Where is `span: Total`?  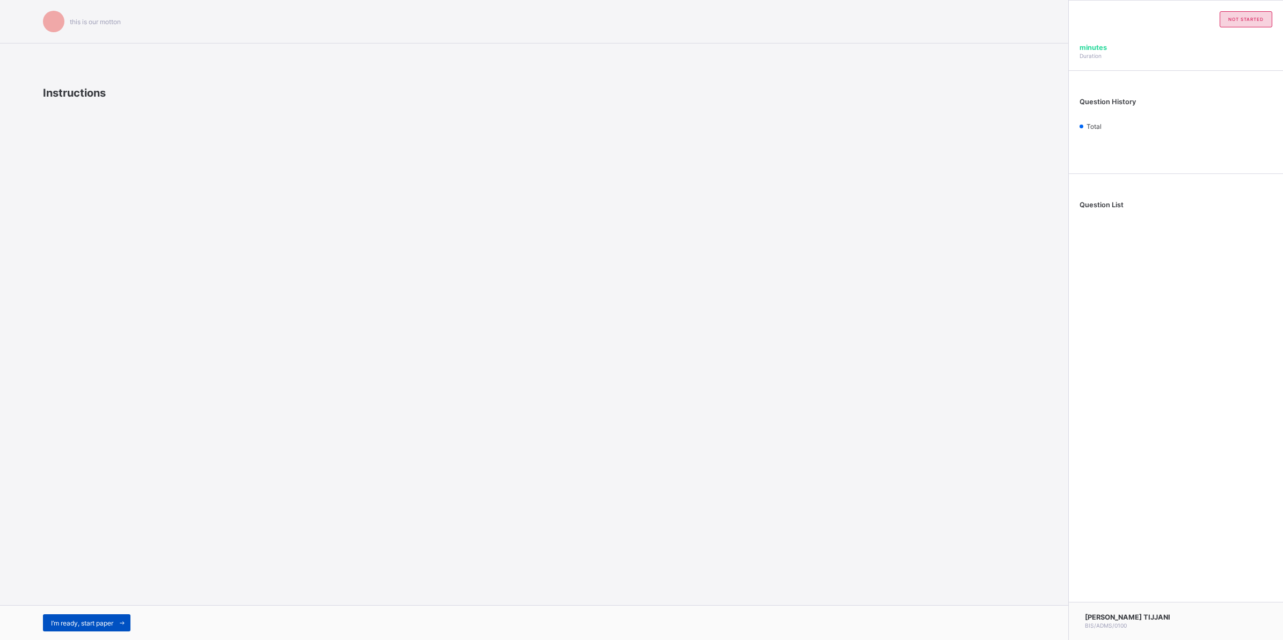
span: Total is located at coordinates (1094, 126).